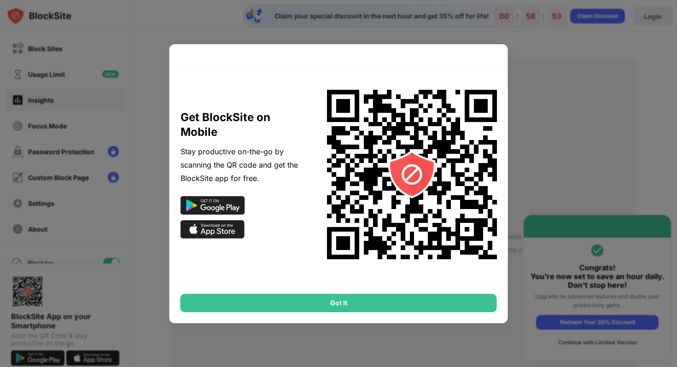 The image size is (677, 367). I want to click on div: Stay productive on-the-go by scanning the QR code and get the BlockSite app for free., so click(243, 165).